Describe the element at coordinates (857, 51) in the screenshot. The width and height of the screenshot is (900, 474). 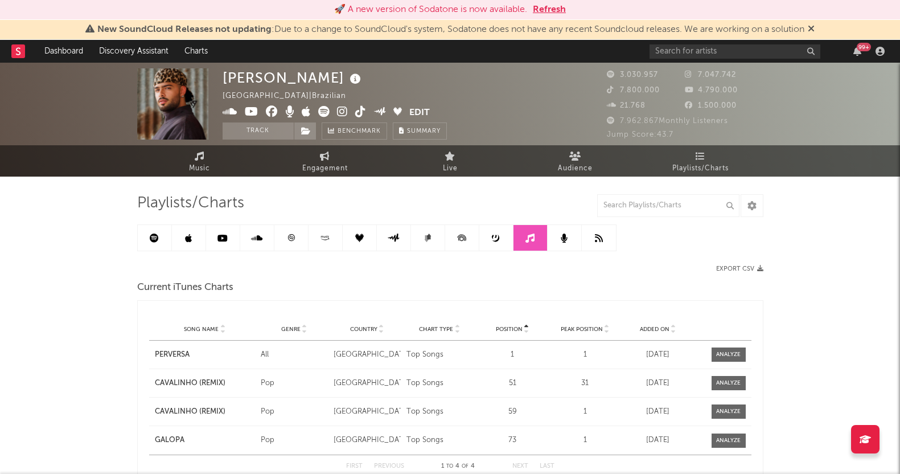
I see `button: 99+` at that location.